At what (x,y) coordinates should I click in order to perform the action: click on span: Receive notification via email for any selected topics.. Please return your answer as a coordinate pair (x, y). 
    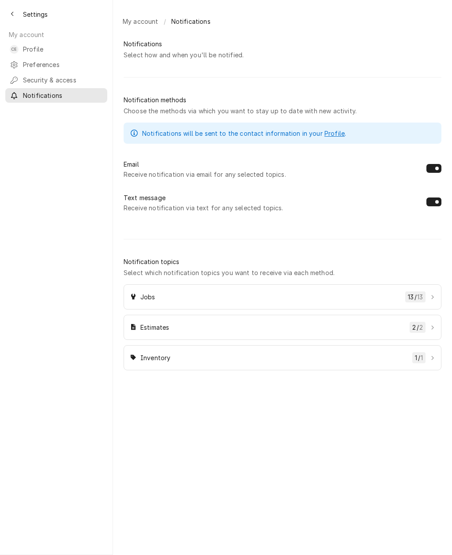
    Looking at the image, I should click on (272, 174).